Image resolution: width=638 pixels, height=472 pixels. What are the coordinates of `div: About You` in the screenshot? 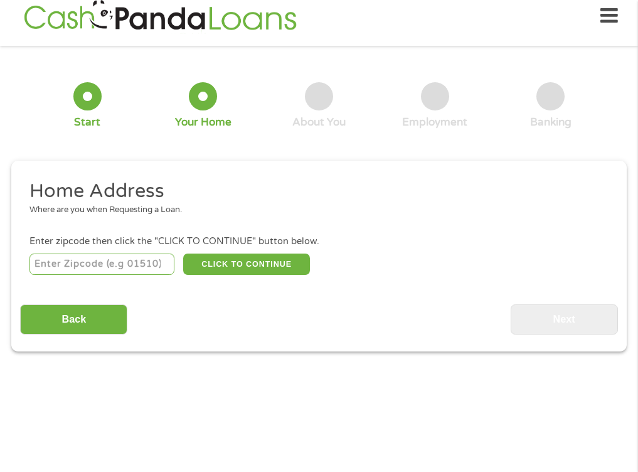 It's located at (319, 122).